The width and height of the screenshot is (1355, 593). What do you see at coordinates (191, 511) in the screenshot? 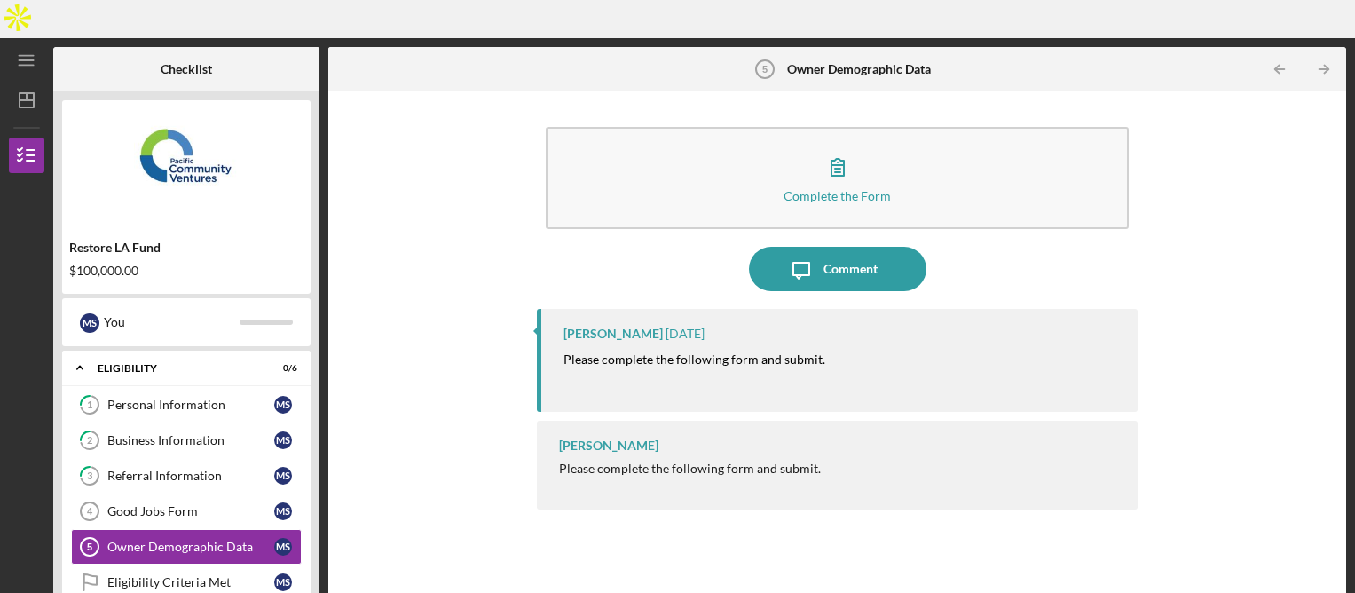
I see `div: Good Jobs Form` at bounding box center [191, 511].